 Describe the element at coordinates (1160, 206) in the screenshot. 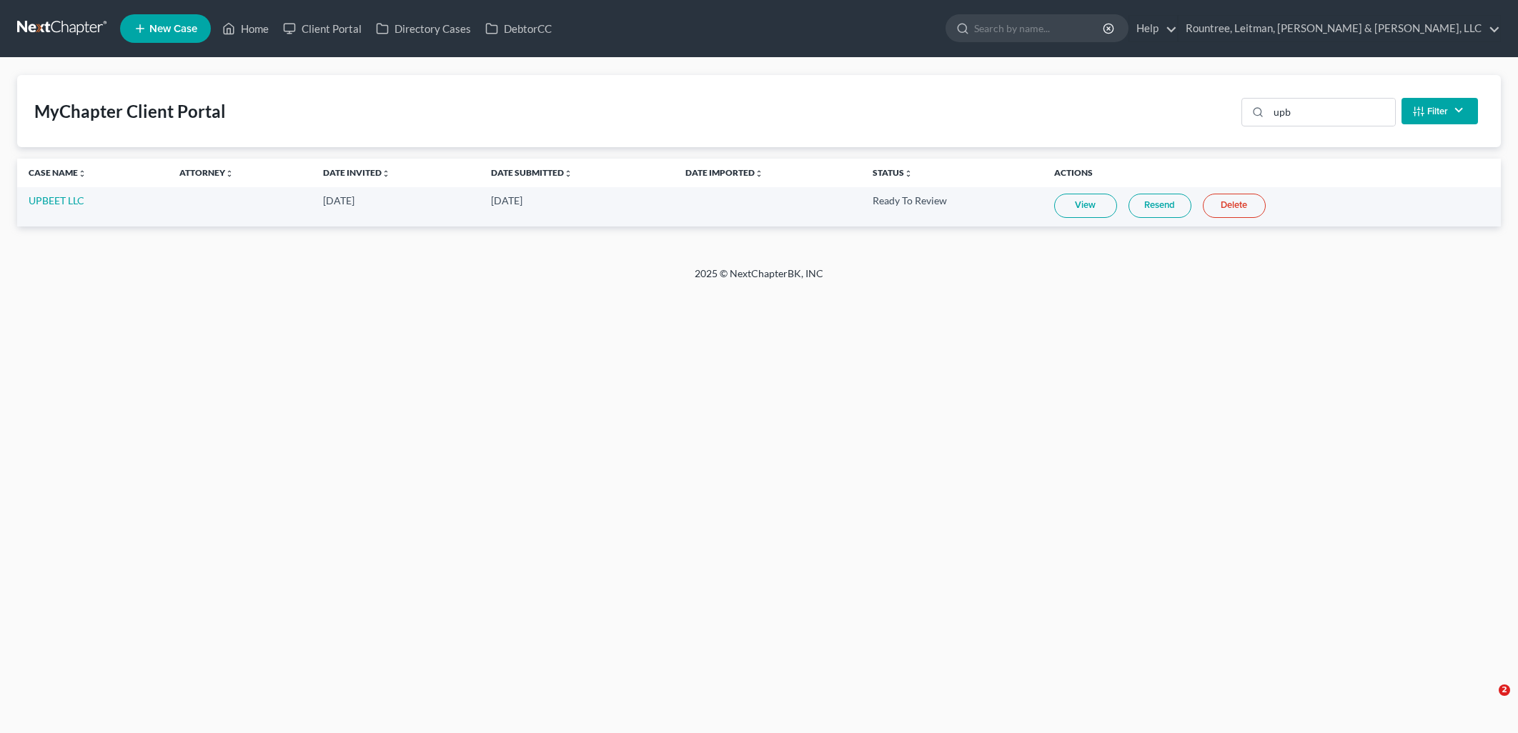

I see `a: Resend` at that location.